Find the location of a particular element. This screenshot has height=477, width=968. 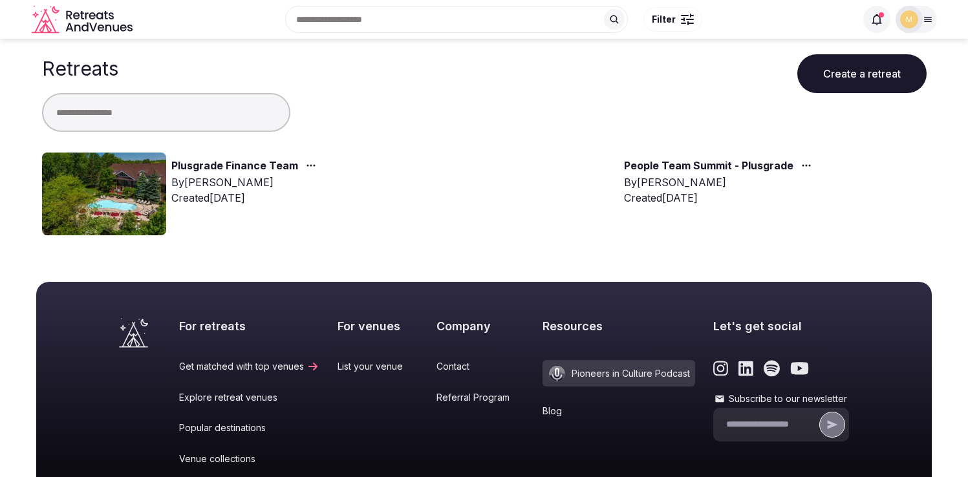

svg: Retreats and Venues company logo is located at coordinates (83, 19).